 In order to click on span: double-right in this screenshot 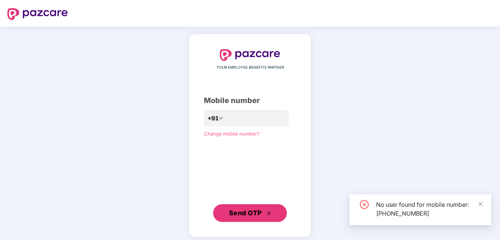, I will do `click(269, 213)`.